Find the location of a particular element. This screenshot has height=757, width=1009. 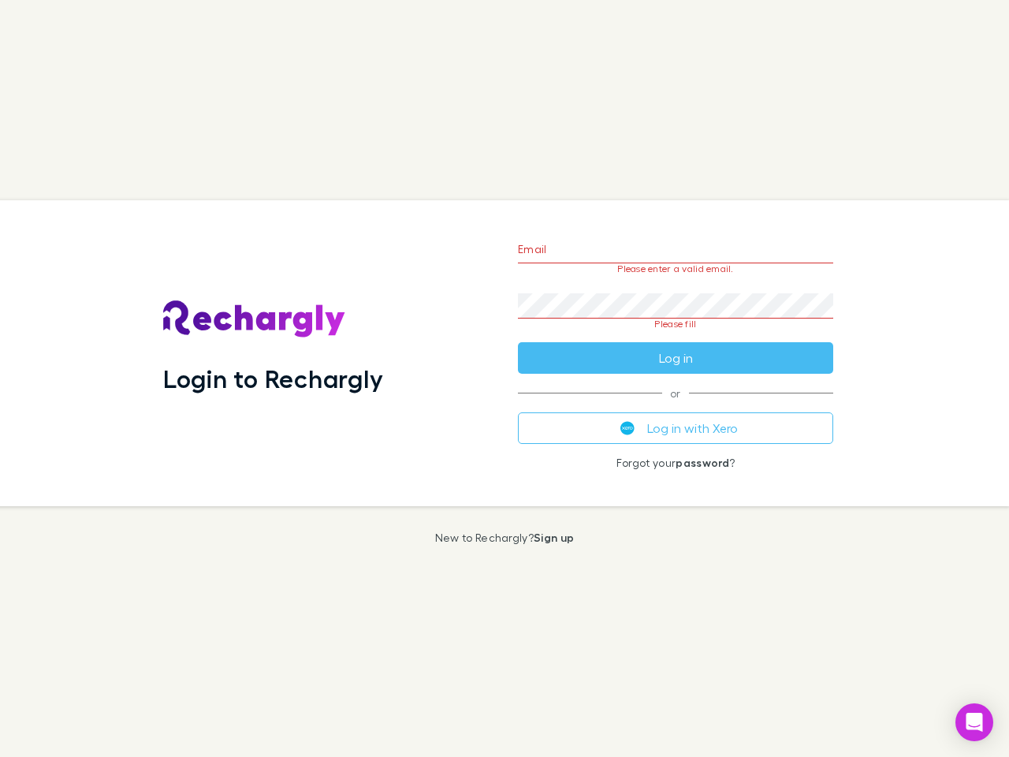

button: Log in with Xero is located at coordinates (676, 428).